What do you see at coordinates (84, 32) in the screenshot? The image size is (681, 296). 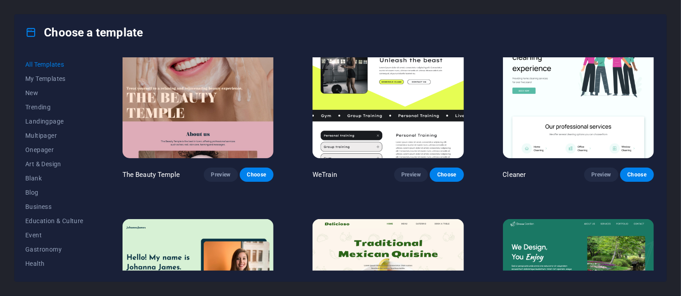 I see `h4: Choose a template` at bounding box center [84, 32].